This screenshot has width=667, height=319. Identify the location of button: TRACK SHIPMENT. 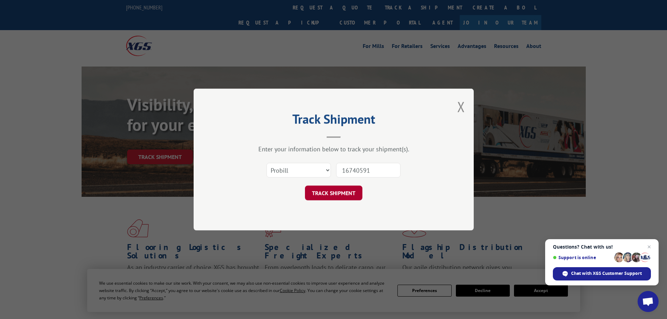
(334, 193).